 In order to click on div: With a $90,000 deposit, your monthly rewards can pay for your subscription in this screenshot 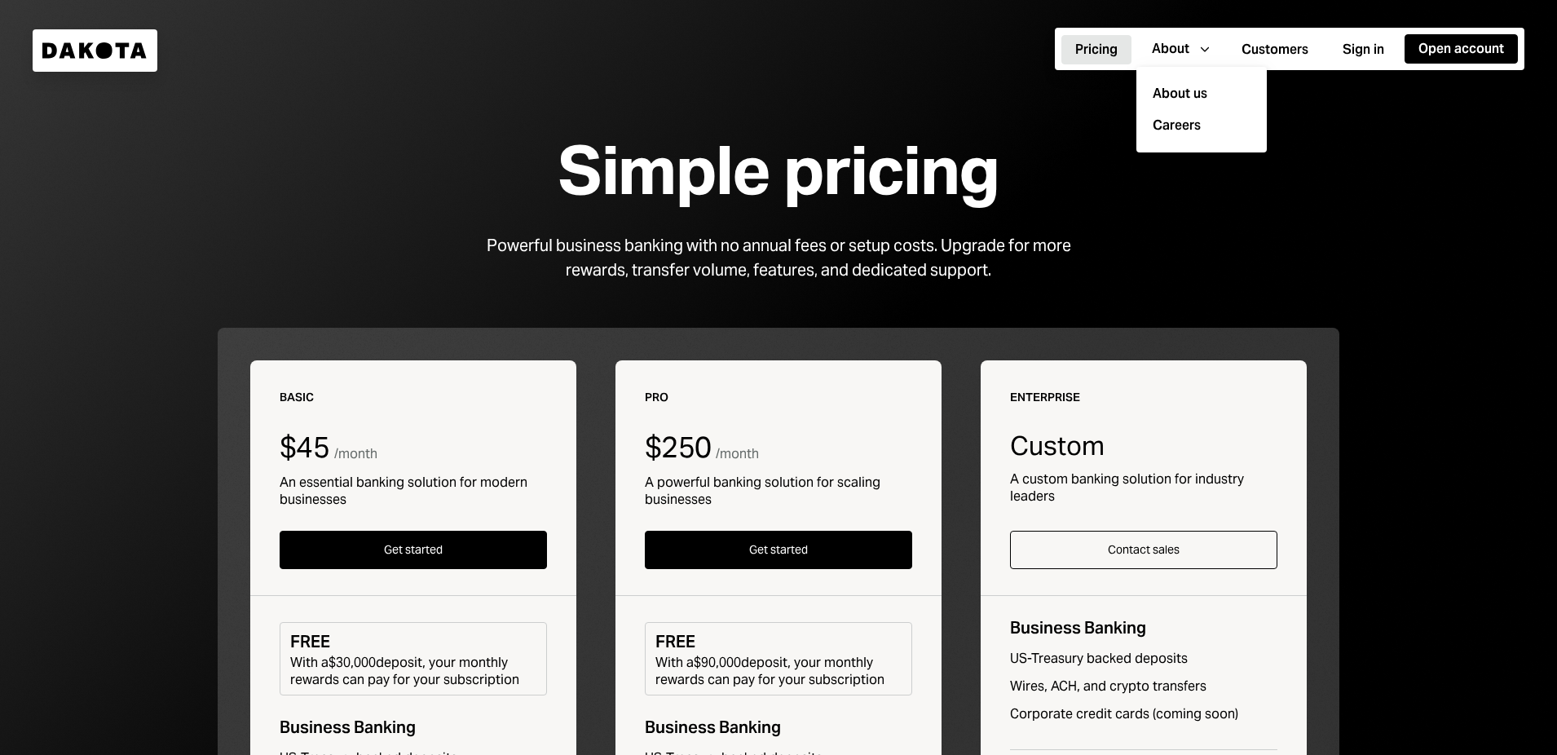, I will do `click(778, 671)`.